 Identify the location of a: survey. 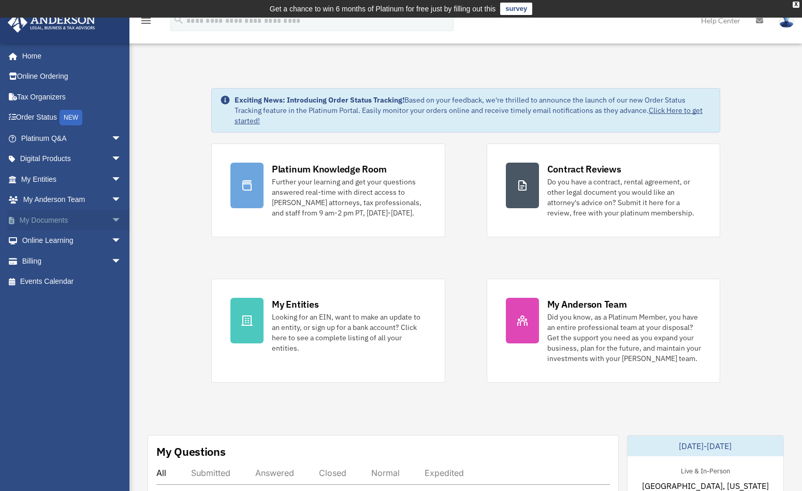
(516, 9).